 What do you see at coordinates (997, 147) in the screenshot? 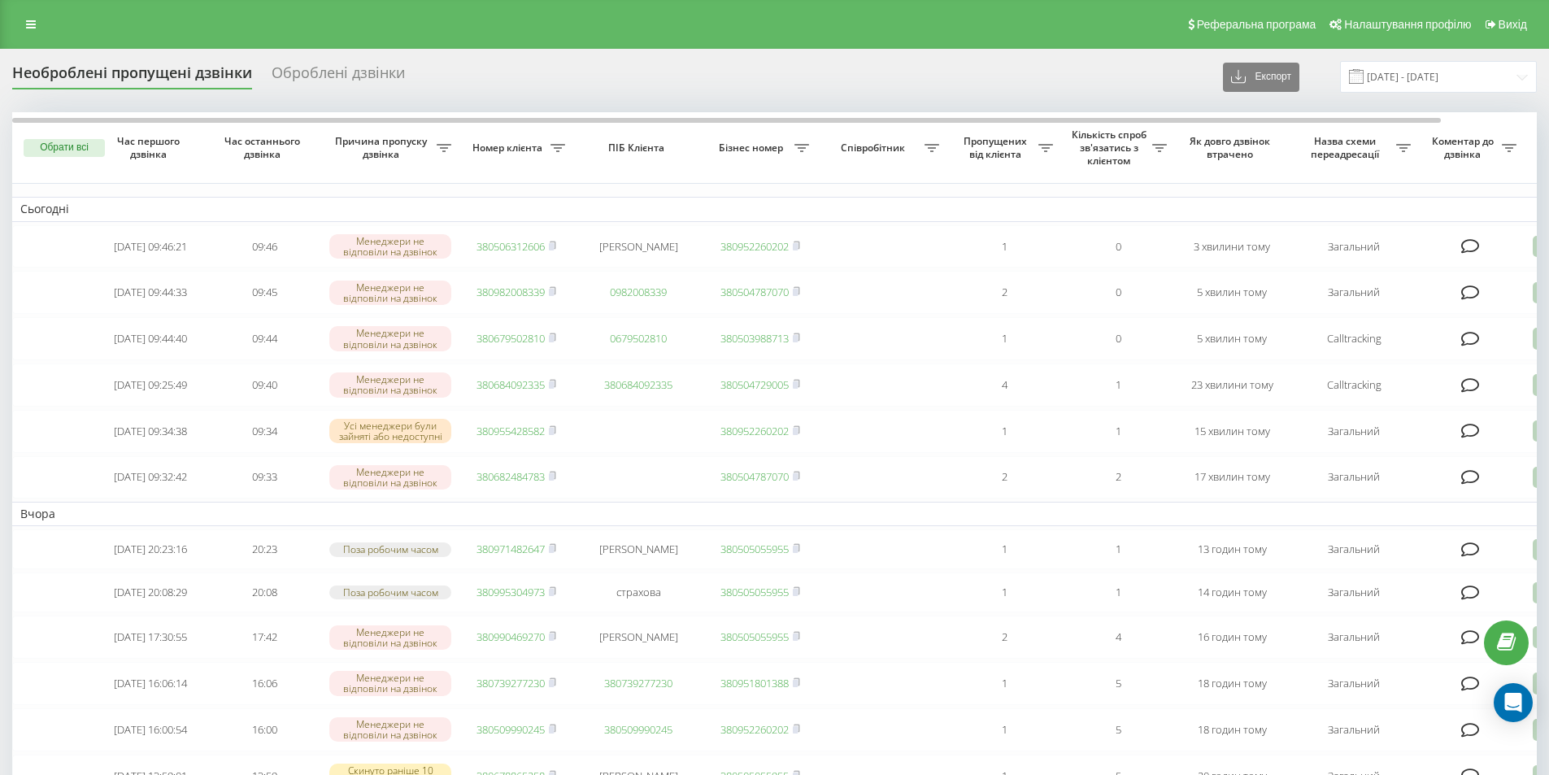
I see `span: Пропущених від клієнта` at bounding box center [997, 147].